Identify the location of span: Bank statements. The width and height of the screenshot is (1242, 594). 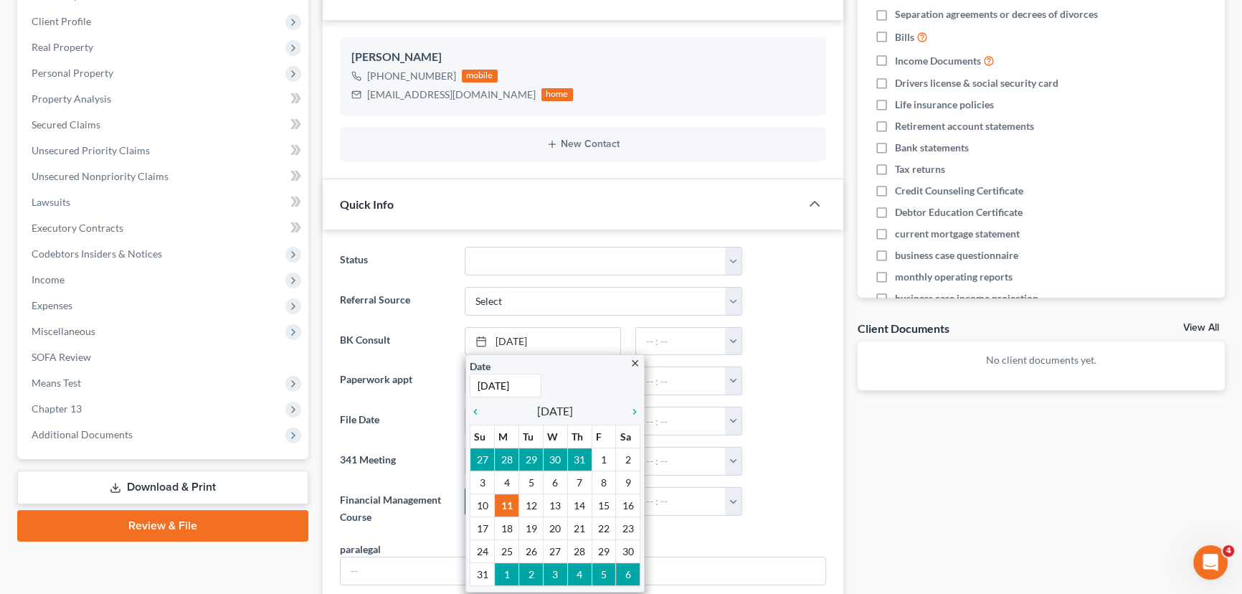
(931, 148).